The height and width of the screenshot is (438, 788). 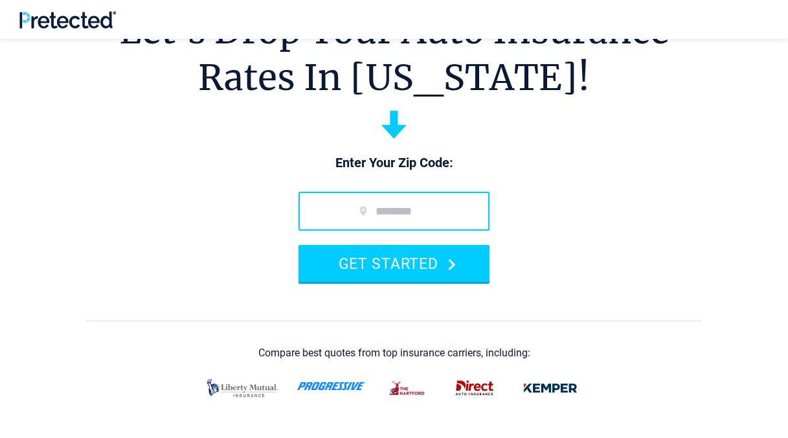 What do you see at coordinates (394, 353) in the screenshot?
I see `div: Compare best quotes from top insurance carriers, including:` at bounding box center [394, 353].